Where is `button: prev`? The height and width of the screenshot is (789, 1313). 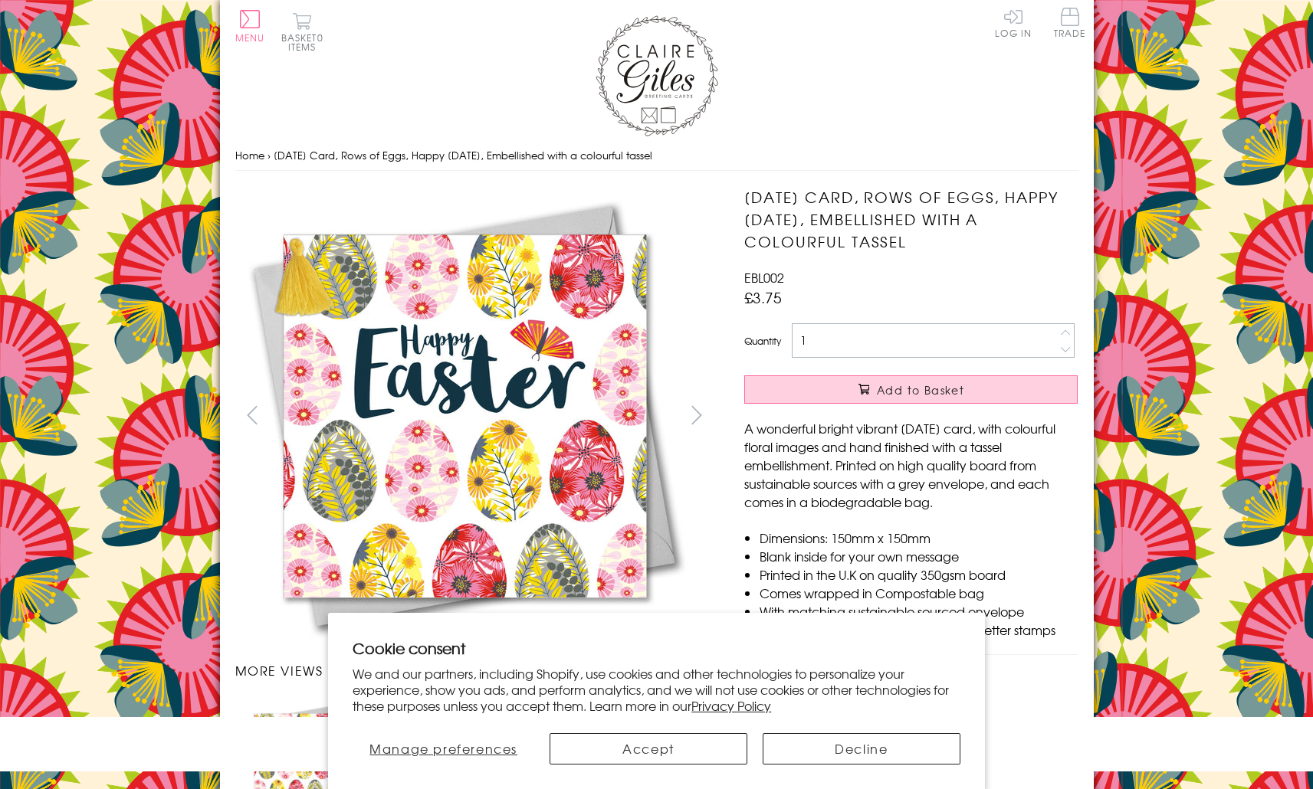 button: prev is located at coordinates (252, 415).